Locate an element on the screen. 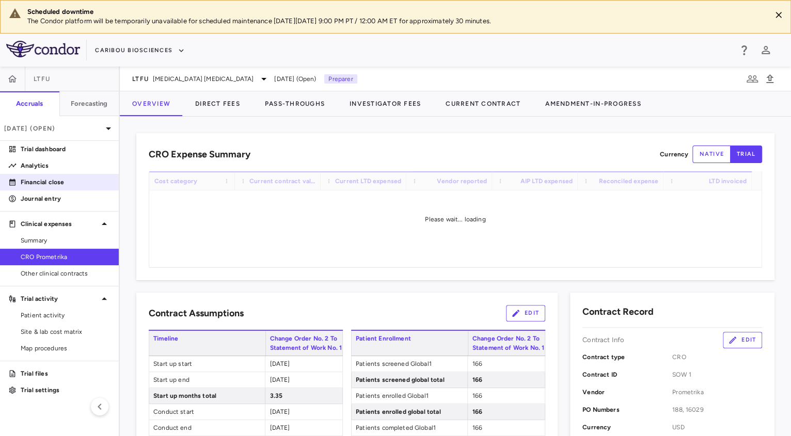  h6: Accruals is located at coordinates (29, 104).